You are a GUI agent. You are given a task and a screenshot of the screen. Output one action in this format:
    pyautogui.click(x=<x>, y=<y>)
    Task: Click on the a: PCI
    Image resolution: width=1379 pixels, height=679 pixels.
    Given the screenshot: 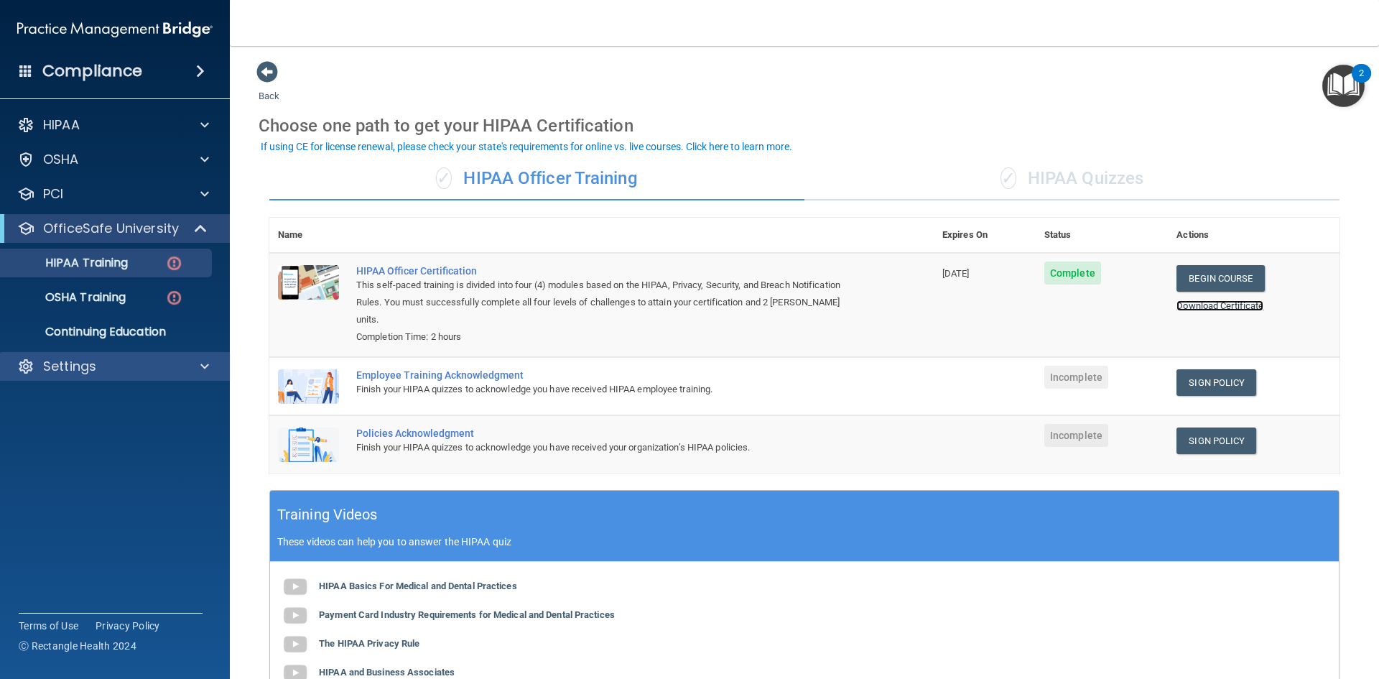 What is the action you would take?
    pyautogui.click(x=113, y=194)
    